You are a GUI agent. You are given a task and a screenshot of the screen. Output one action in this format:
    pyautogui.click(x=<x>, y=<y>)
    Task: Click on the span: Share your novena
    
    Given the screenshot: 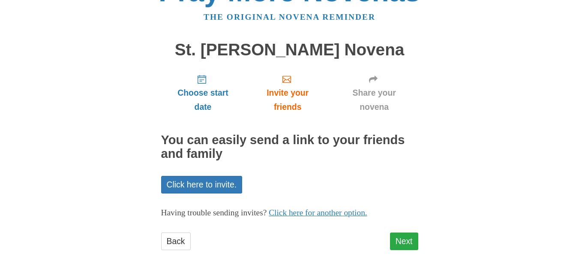 What is the action you would take?
    pyautogui.click(x=374, y=100)
    